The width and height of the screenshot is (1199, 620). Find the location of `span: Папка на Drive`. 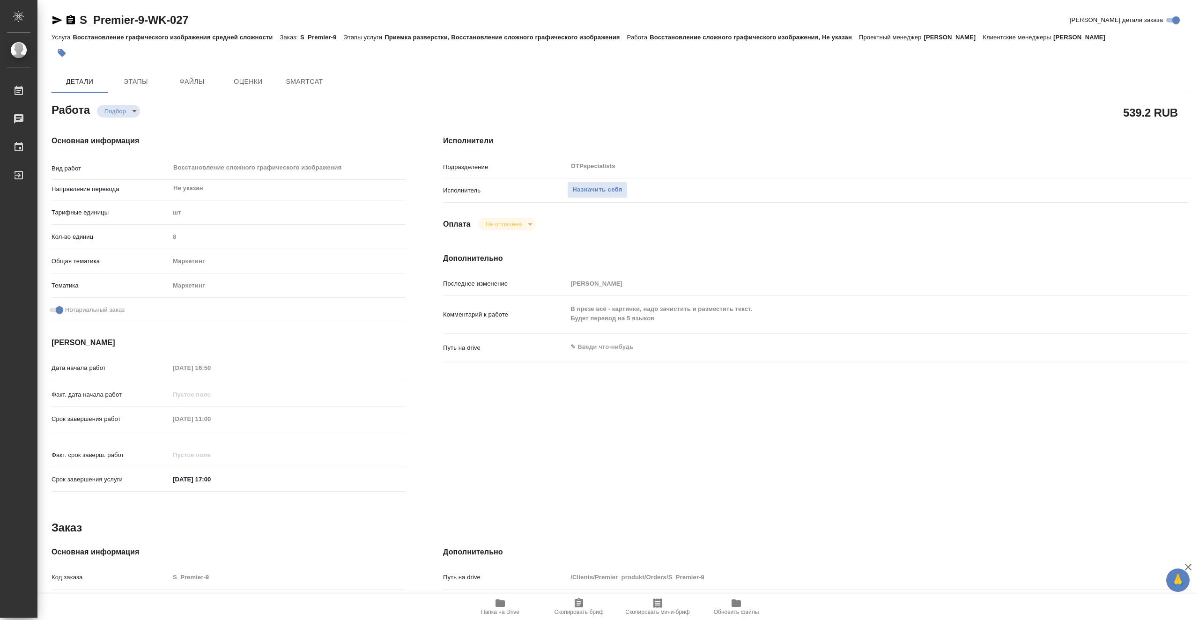

span: Папка на Drive is located at coordinates (500, 612).